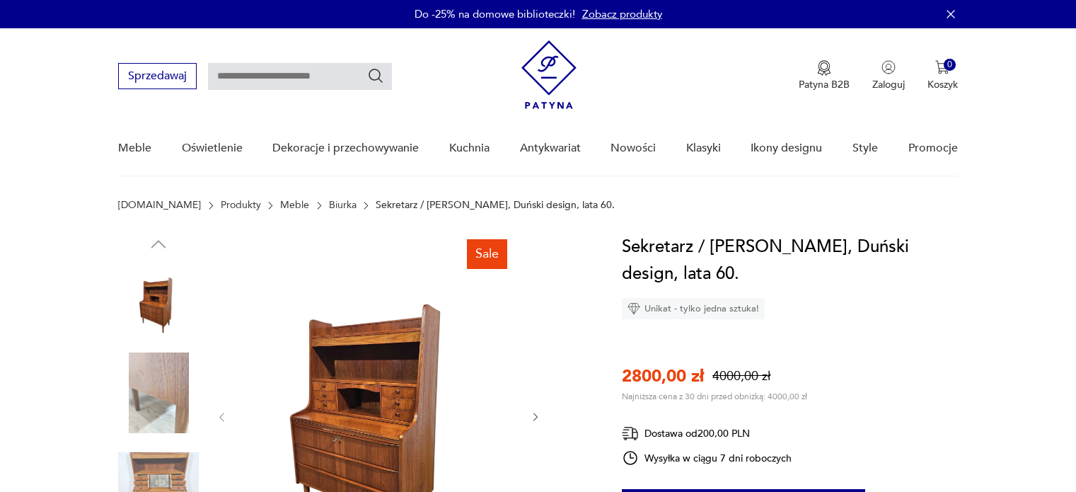 Image resolution: width=1076 pixels, height=492 pixels. I want to click on button: Sprzedawaj, so click(157, 76).